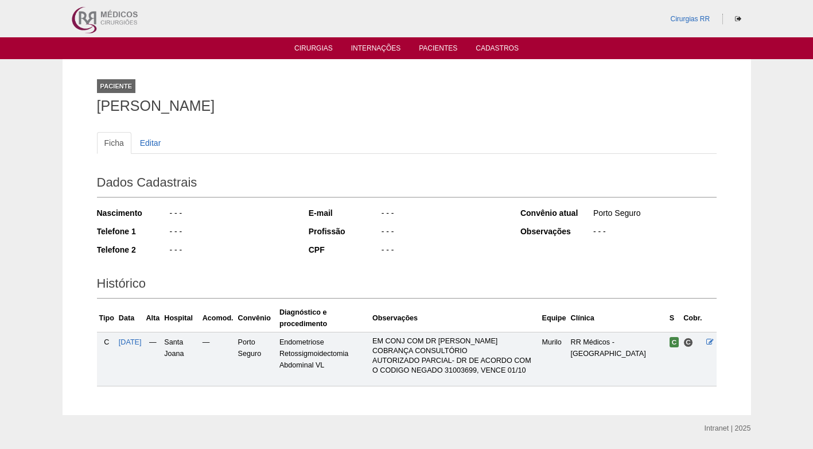  Describe the element at coordinates (130, 318) in the screenshot. I see `th: Data` at that location.